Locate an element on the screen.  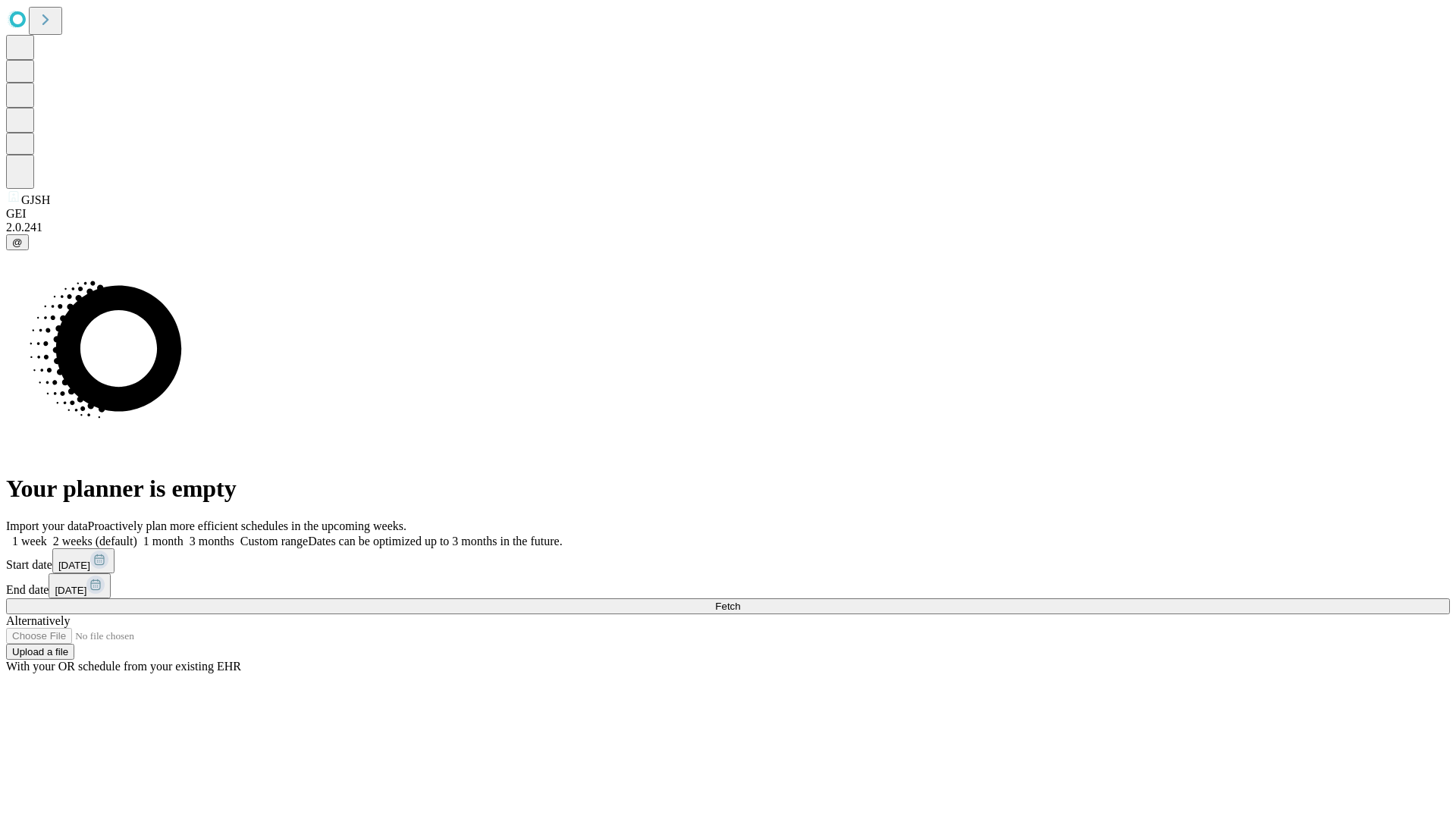
span: With your OR schedule from your existing EHR is located at coordinates (123, 665).